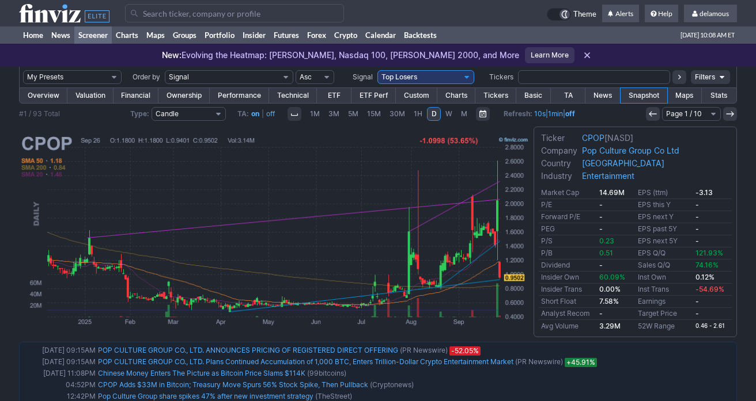  Describe the element at coordinates (184, 35) in the screenshot. I see `a: Groups` at that location.